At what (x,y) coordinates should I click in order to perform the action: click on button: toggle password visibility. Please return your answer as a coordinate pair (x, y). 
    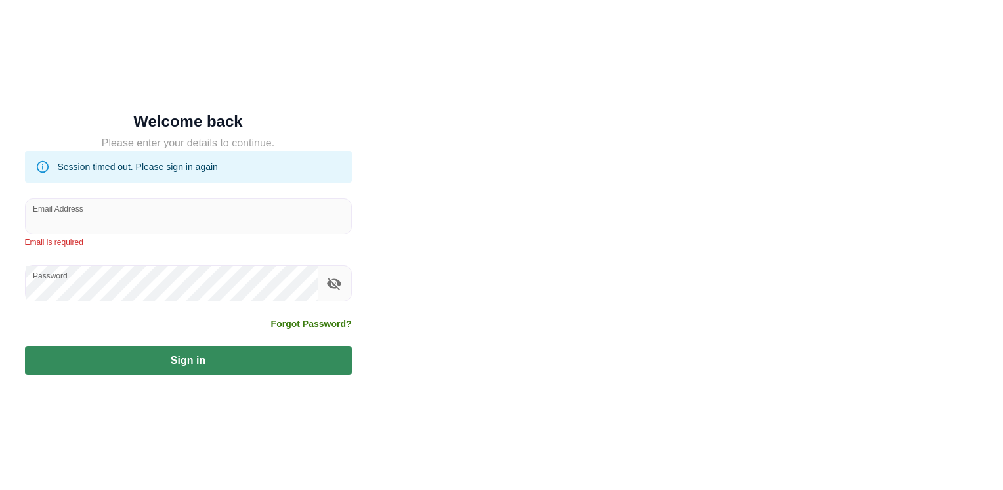
    Looking at the image, I should click on (334, 283).